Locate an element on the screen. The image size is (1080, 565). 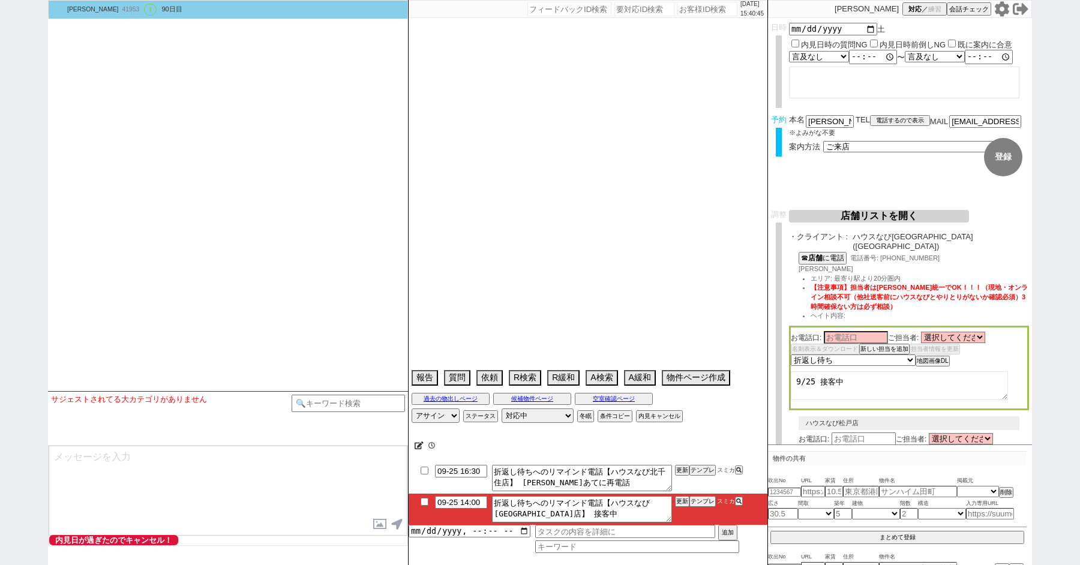
button: 担当者情報を更新 is located at coordinates (935, 349).